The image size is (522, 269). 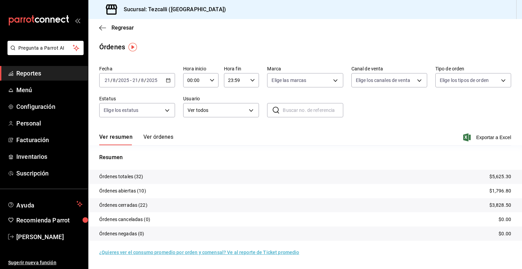 What do you see at coordinates (123, 28) in the screenshot?
I see `span: Regresar` at bounding box center [123, 28].